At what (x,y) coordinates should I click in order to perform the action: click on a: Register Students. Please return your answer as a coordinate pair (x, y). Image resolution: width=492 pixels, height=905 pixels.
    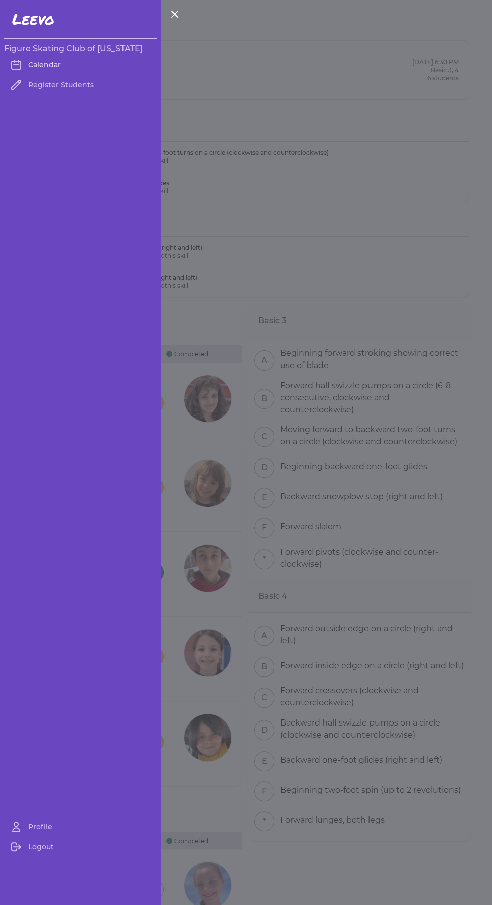
    Looking at the image, I should click on (80, 85).